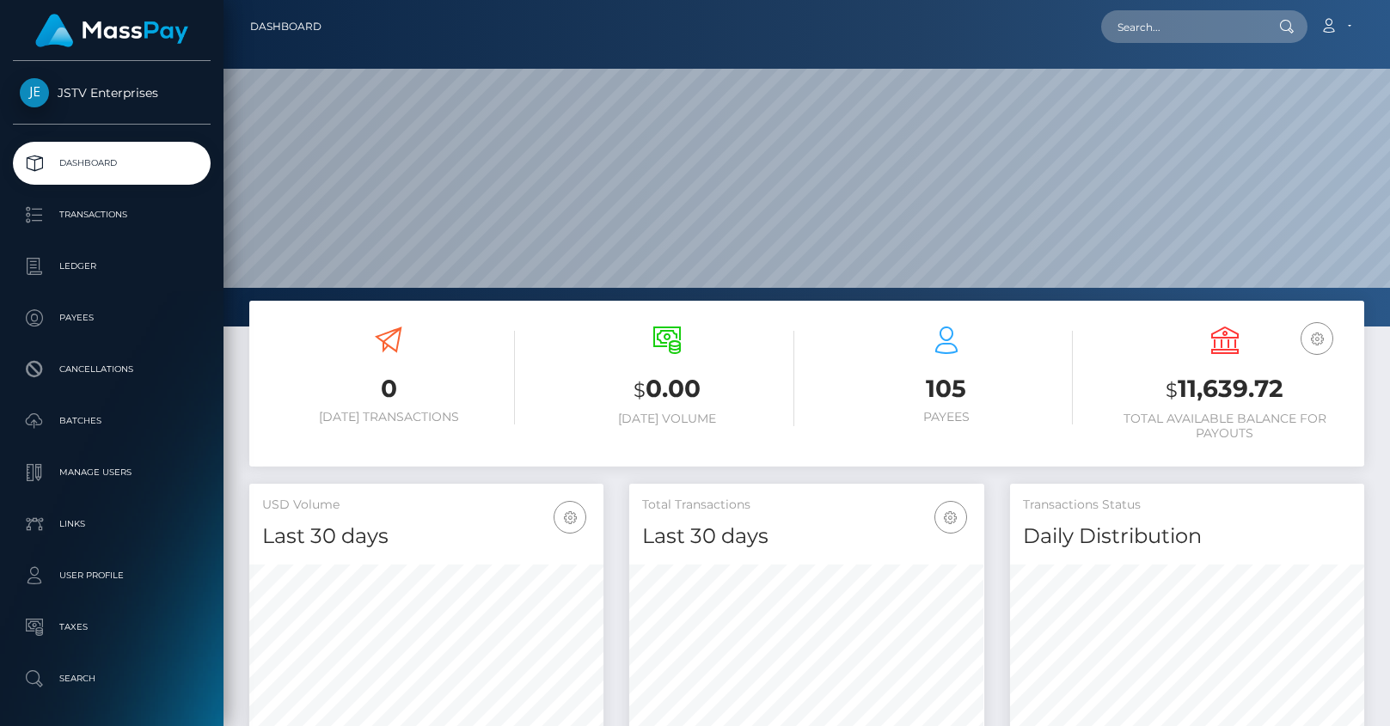 The height and width of the screenshot is (726, 1390). I want to click on a: User Profile, so click(112, 576).